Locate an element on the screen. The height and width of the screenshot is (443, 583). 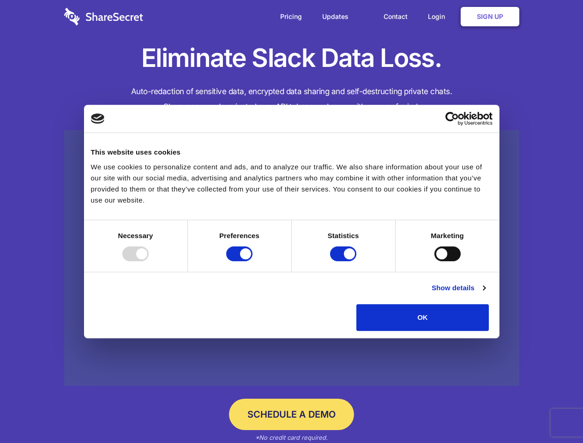
h1: Eliminate Slack Data Loss. is located at coordinates (292, 58).